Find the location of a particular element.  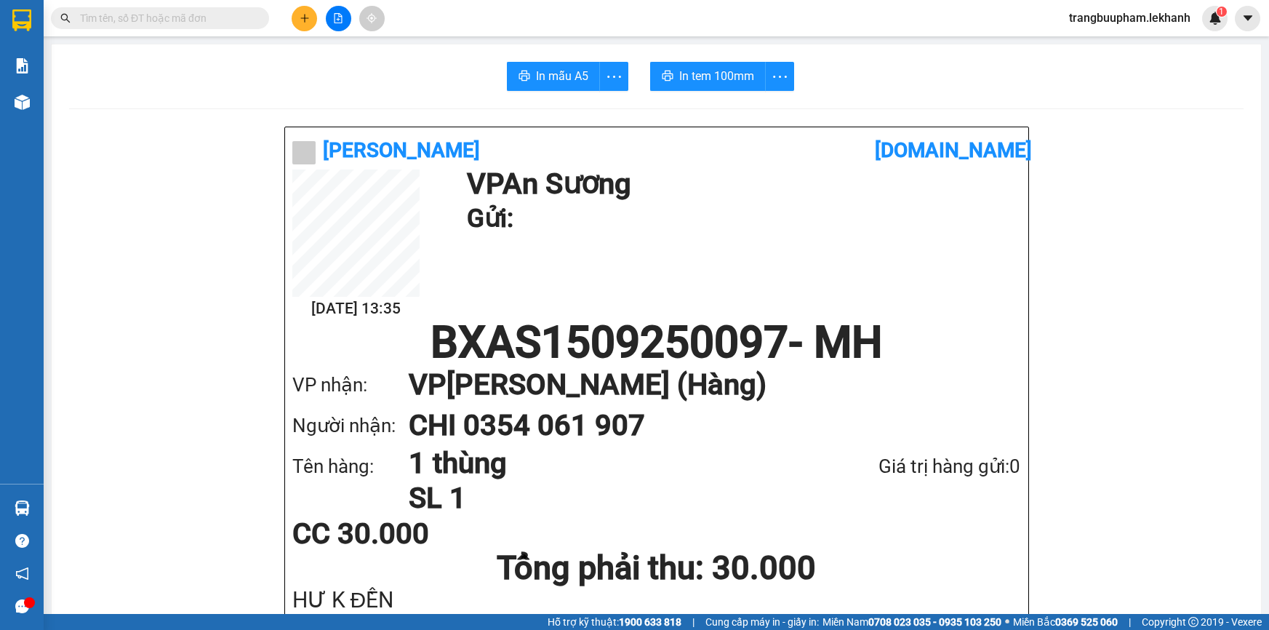

strong: 1900 633 818 is located at coordinates (650, 622).